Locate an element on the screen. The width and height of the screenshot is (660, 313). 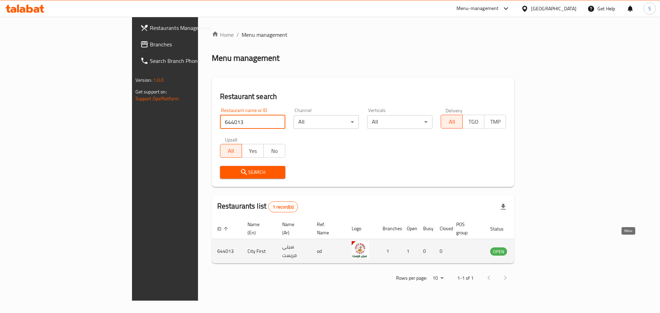
div: Rows per page: is located at coordinates (438, 278).